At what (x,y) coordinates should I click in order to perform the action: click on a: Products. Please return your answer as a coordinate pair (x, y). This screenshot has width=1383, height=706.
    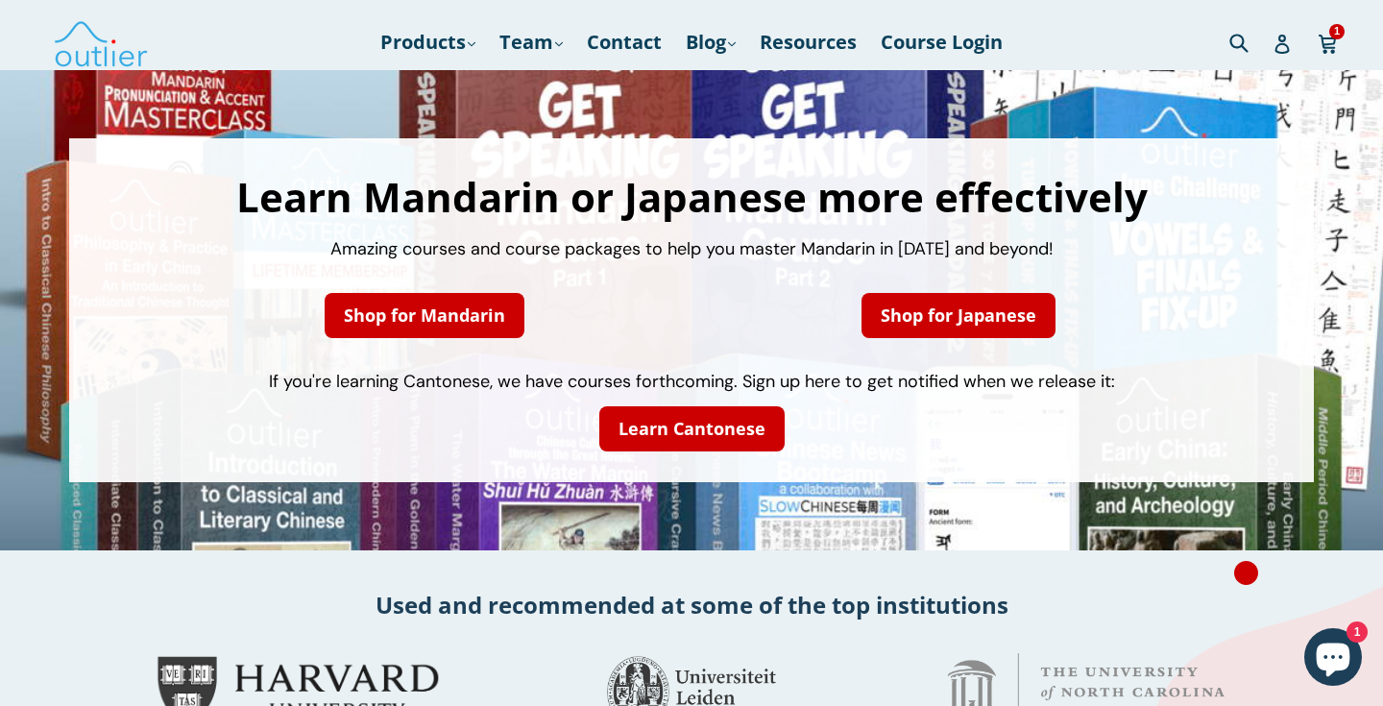
    Looking at the image, I should click on (427, 42).